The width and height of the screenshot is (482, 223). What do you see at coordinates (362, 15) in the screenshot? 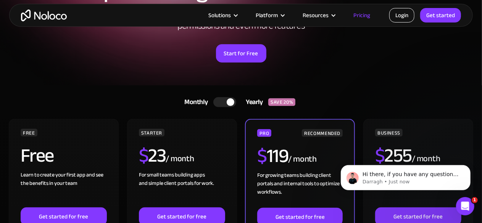
I see `a: Pricing` at bounding box center [362, 15].